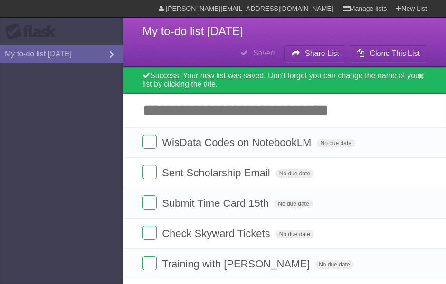  Describe the element at coordinates (216, 203) in the screenshot. I see `span: Submit Time Card 15th` at that location.